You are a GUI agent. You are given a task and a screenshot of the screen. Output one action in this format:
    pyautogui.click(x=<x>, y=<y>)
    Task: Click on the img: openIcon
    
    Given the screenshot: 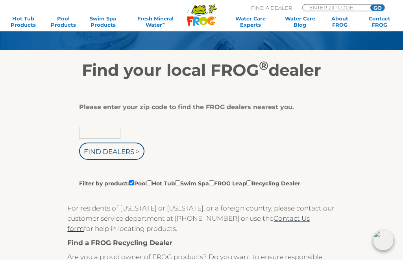 What is the action you would take?
    pyautogui.click(x=383, y=241)
    